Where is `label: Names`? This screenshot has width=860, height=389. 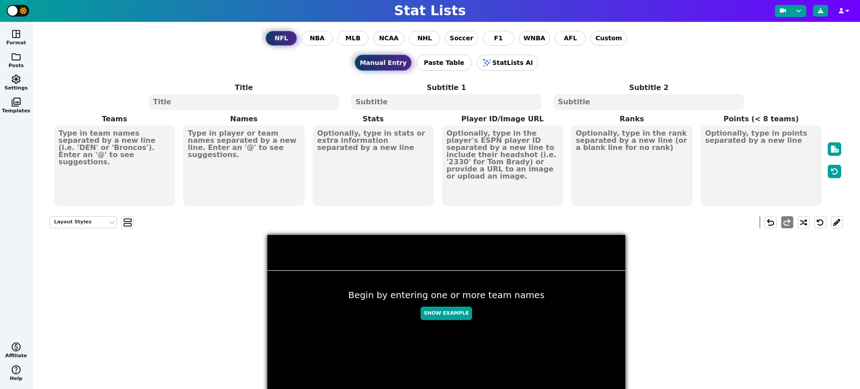 label: Names is located at coordinates (244, 119).